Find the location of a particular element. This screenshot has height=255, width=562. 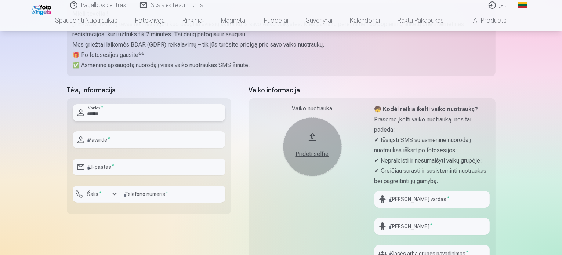

p: ✔ Išsiųsti SMS su asmenine nuoroda į nuotraukas iškart po fotosesijos; is located at coordinates (432, 145).